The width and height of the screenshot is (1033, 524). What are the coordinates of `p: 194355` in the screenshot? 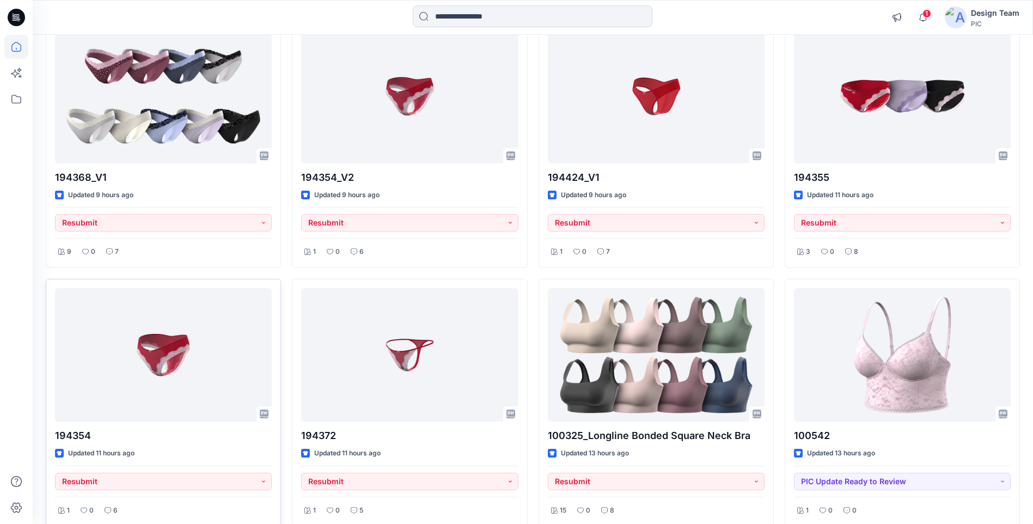 It's located at (902, 177).